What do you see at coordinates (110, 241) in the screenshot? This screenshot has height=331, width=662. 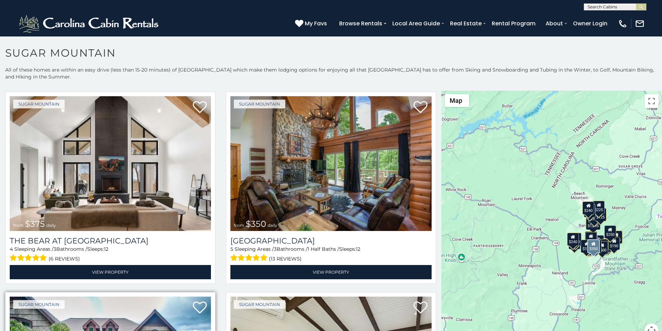 I see `h3: The Bear At Sugar Mountain` at bounding box center [110, 241].